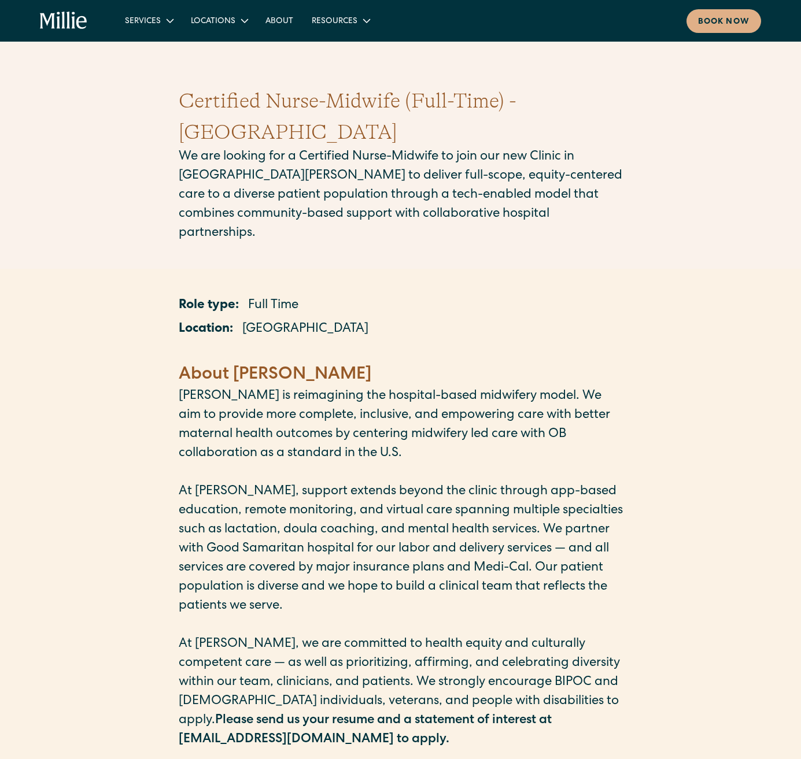  Describe the element at coordinates (723, 21) in the screenshot. I see `a: Book now` at that location.